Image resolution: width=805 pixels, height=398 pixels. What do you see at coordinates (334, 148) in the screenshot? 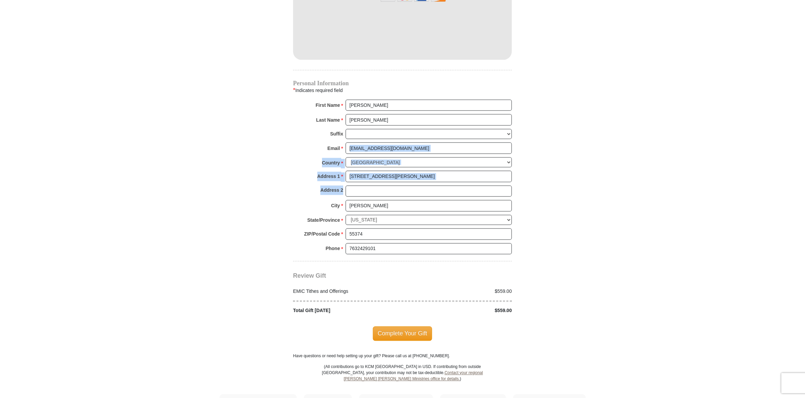
I see `strong: Email` at bounding box center [334, 148].